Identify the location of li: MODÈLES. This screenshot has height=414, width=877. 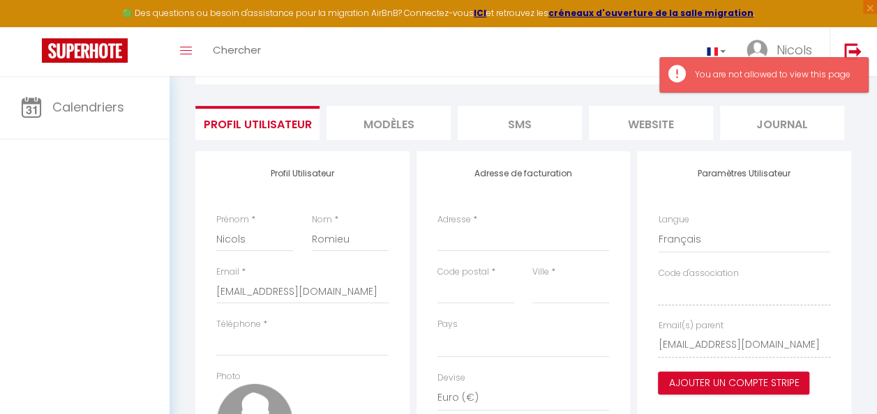
(388, 123).